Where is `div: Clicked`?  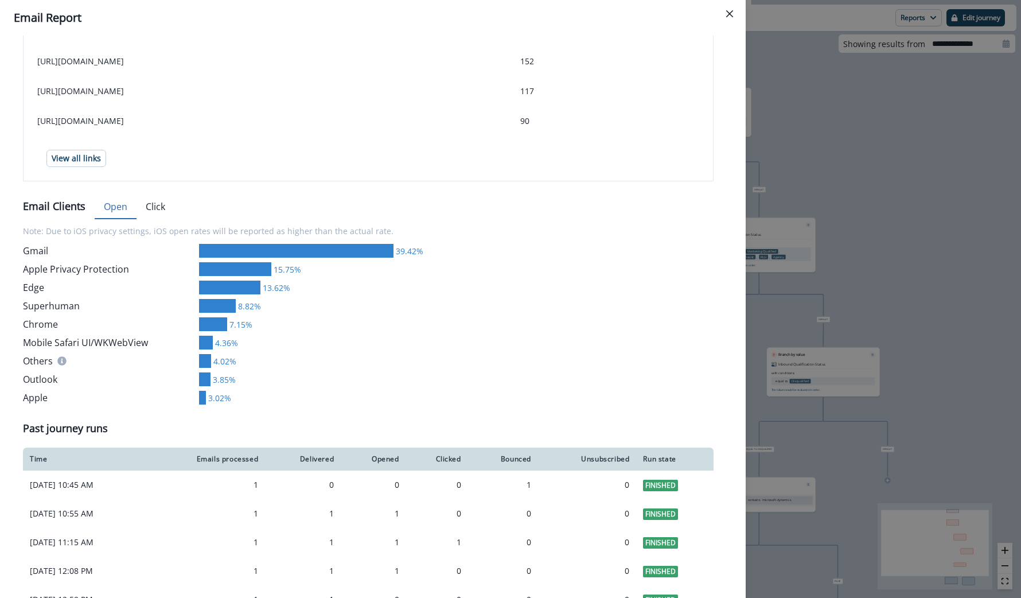
div: Clicked is located at coordinates (437, 459).